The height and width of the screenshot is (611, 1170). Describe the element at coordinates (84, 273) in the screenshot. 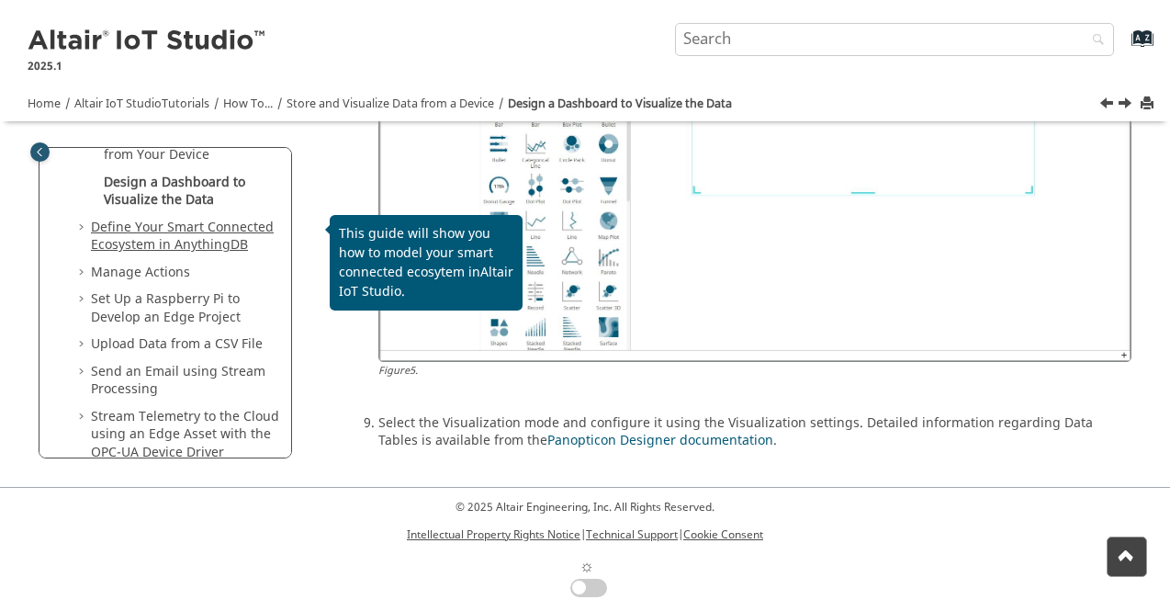

I see `span: Expand Manage Actions` at that location.